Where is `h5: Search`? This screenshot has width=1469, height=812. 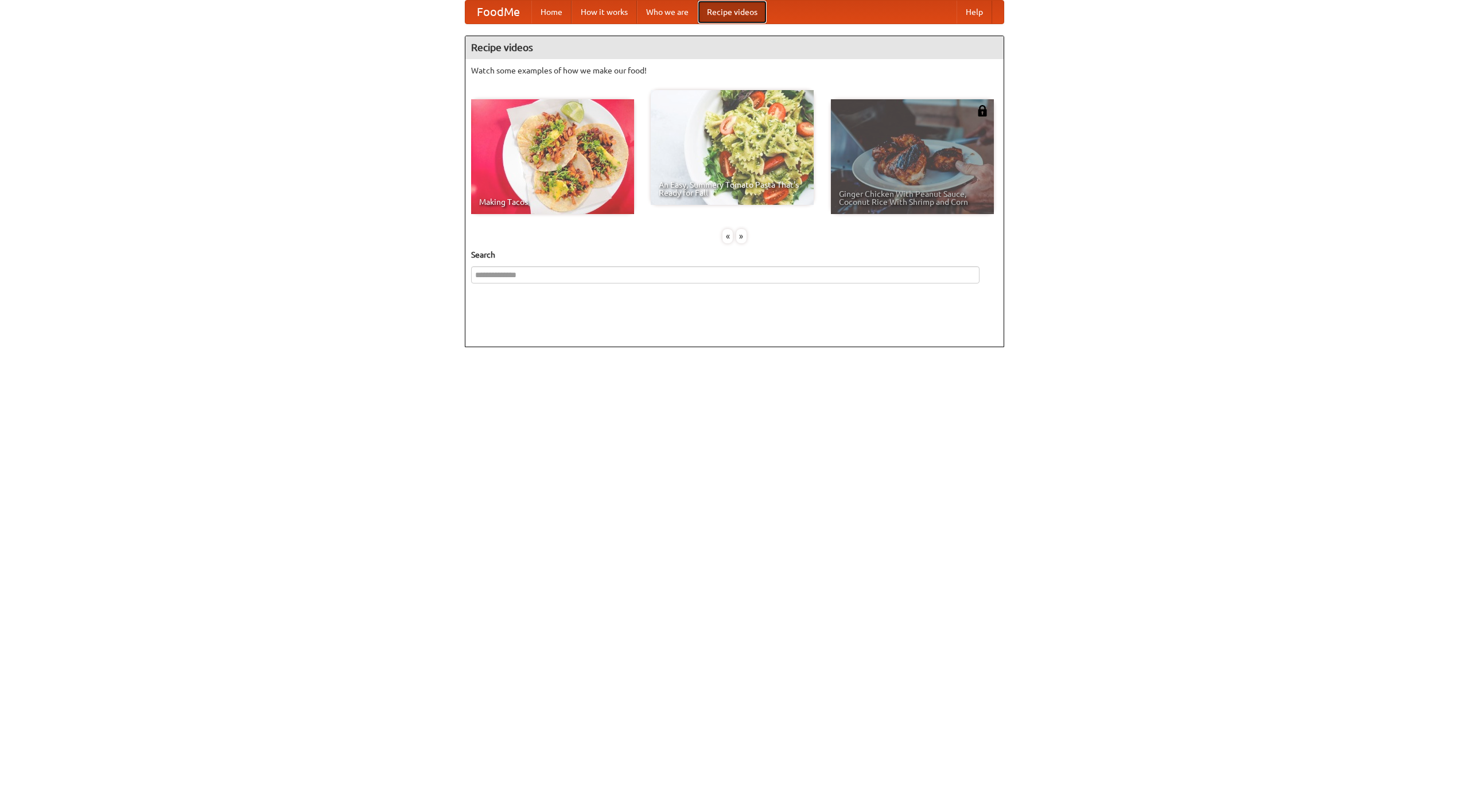
h5: Search is located at coordinates (734, 255).